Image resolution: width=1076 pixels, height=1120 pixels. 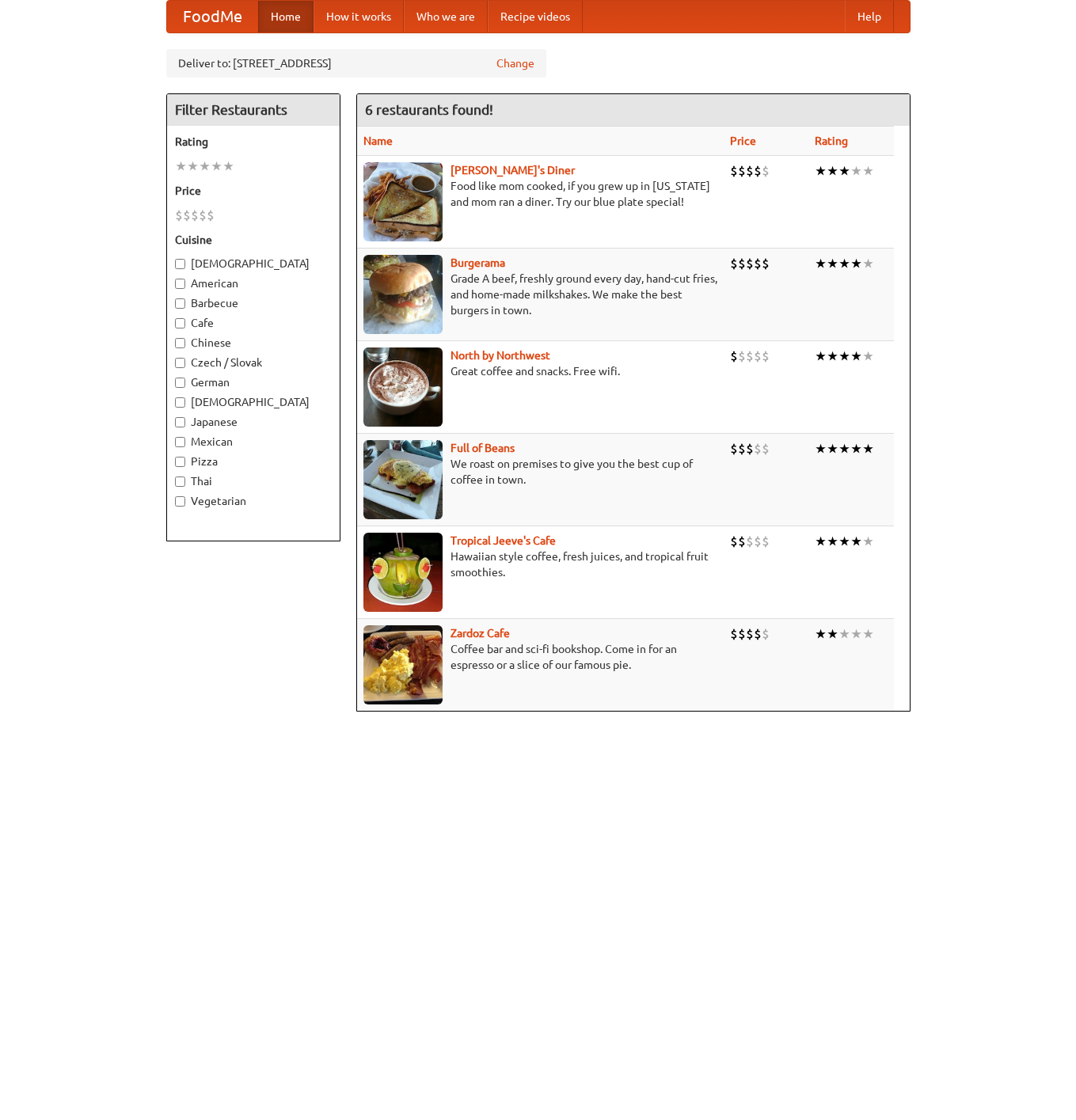 I want to click on label: Japanese, so click(x=253, y=422).